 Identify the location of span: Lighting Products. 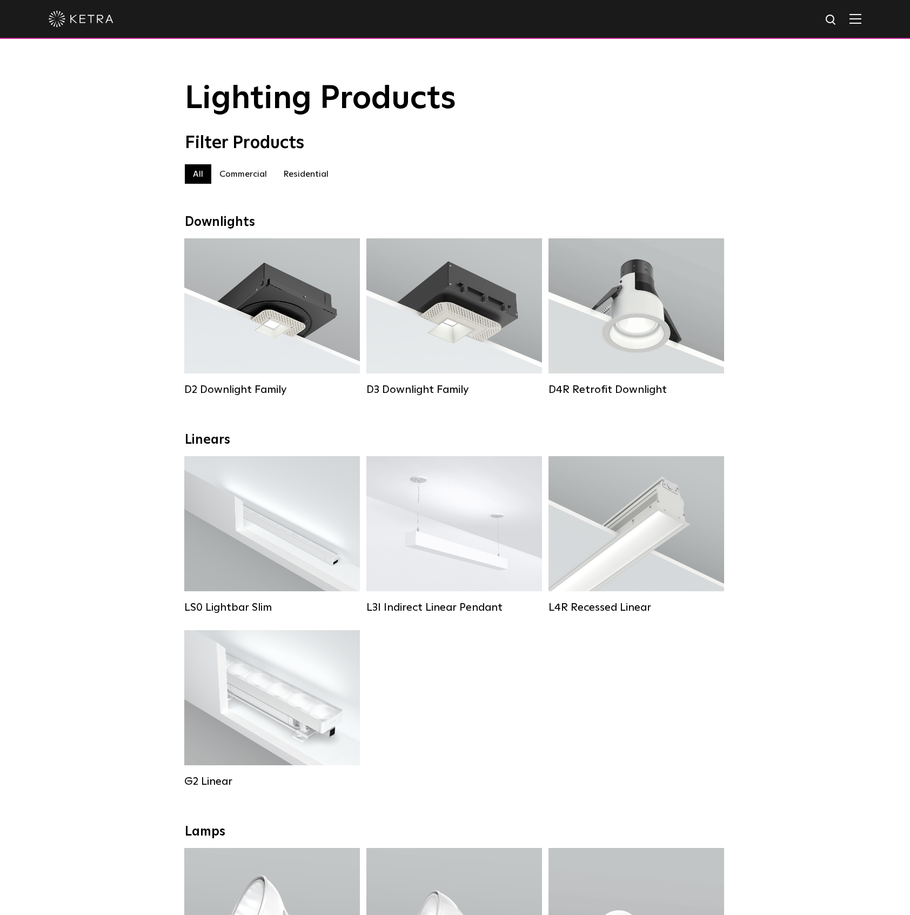
(320, 99).